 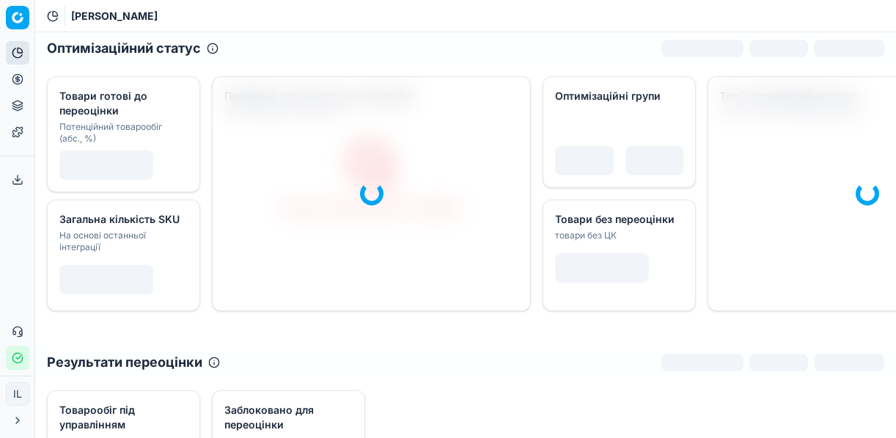 What do you see at coordinates (122, 241) in the screenshot?
I see `div: На основі останньої інтеграції` at bounding box center [122, 241].